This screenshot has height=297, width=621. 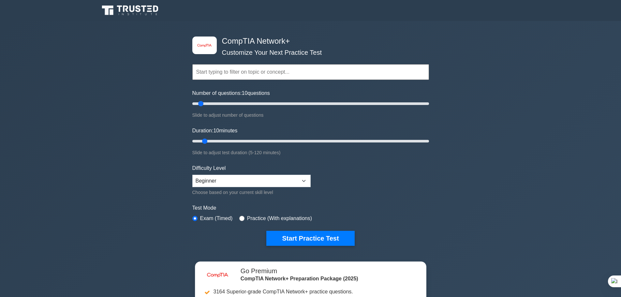 What do you see at coordinates (215, 131) in the screenshot?
I see `label: Duration: minutes` at bounding box center [215, 131].